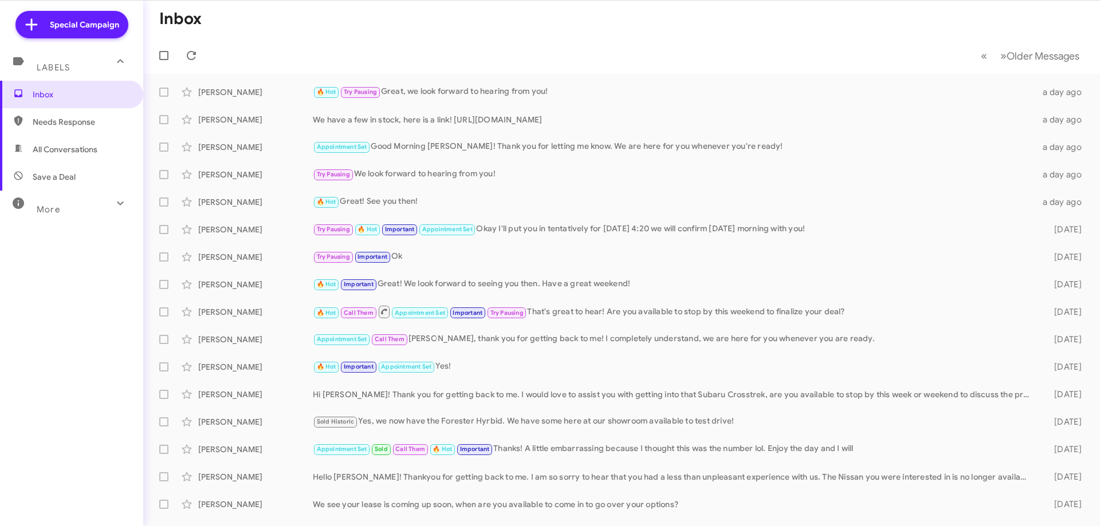 The width and height of the screenshot is (1100, 526). Describe the element at coordinates (674, 92) in the screenshot. I see `div: Great, we look forward to hearing from you!` at that location.